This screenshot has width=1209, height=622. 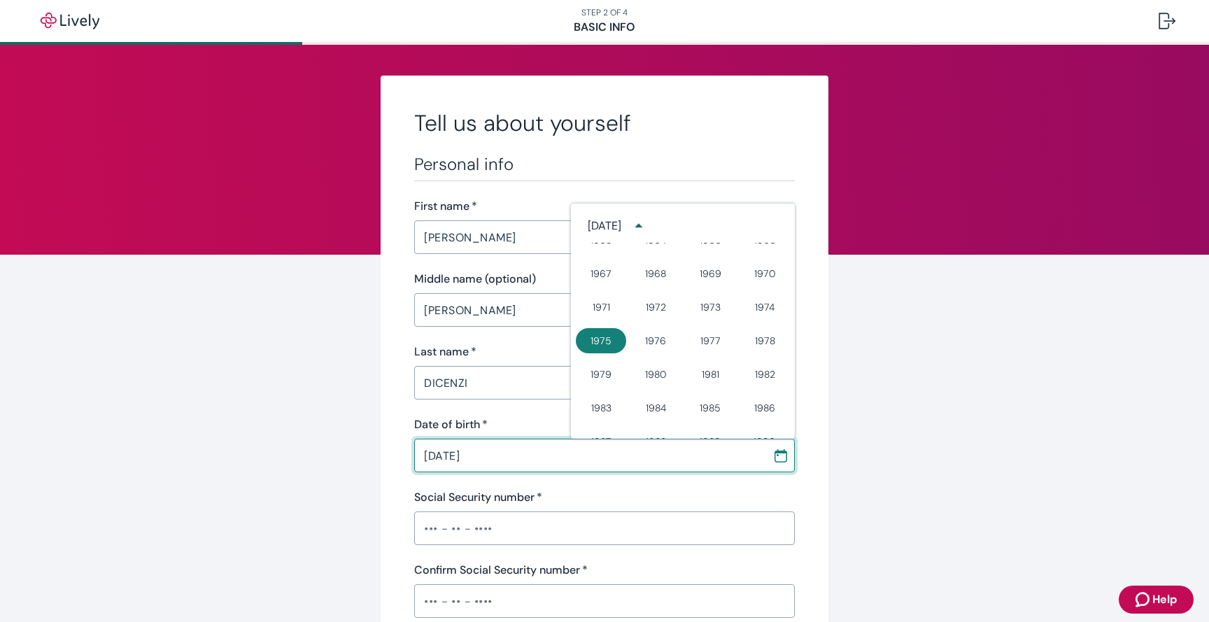 I want to click on button: year view is open, switch to calendar view, so click(x=638, y=225).